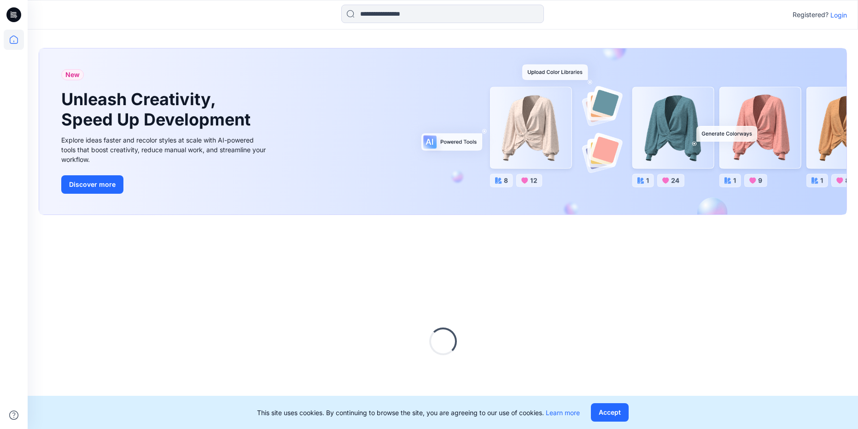  I want to click on button: Accept, so click(610, 412).